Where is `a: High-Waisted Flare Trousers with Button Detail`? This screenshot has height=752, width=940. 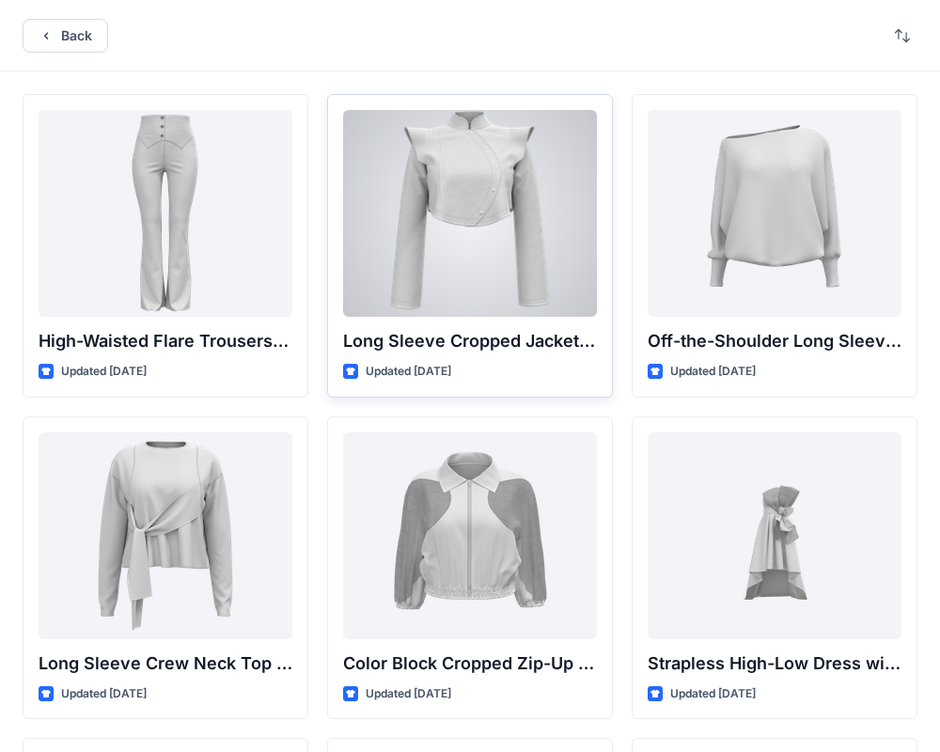 a: High-Waisted Flare Trousers with Button Detail is located at coordinates (166, 213).